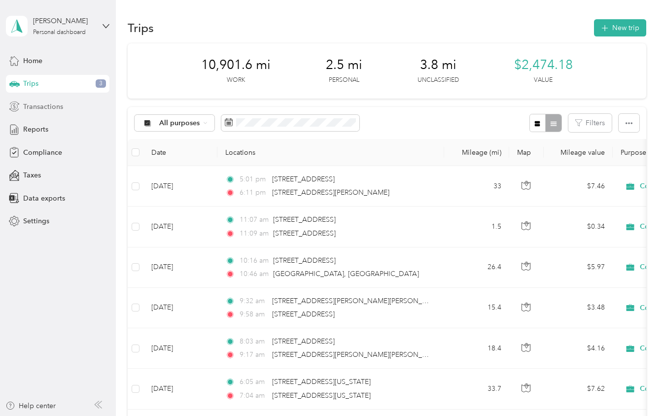 This screenshot has height=416, width=663. I want to click on button: Filters, so click(590, 123).